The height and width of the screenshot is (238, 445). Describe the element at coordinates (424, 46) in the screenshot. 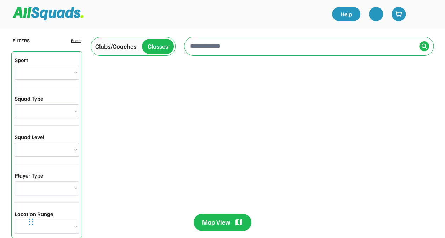

I see `img: Icon%20%2838%29.svg` at that location.